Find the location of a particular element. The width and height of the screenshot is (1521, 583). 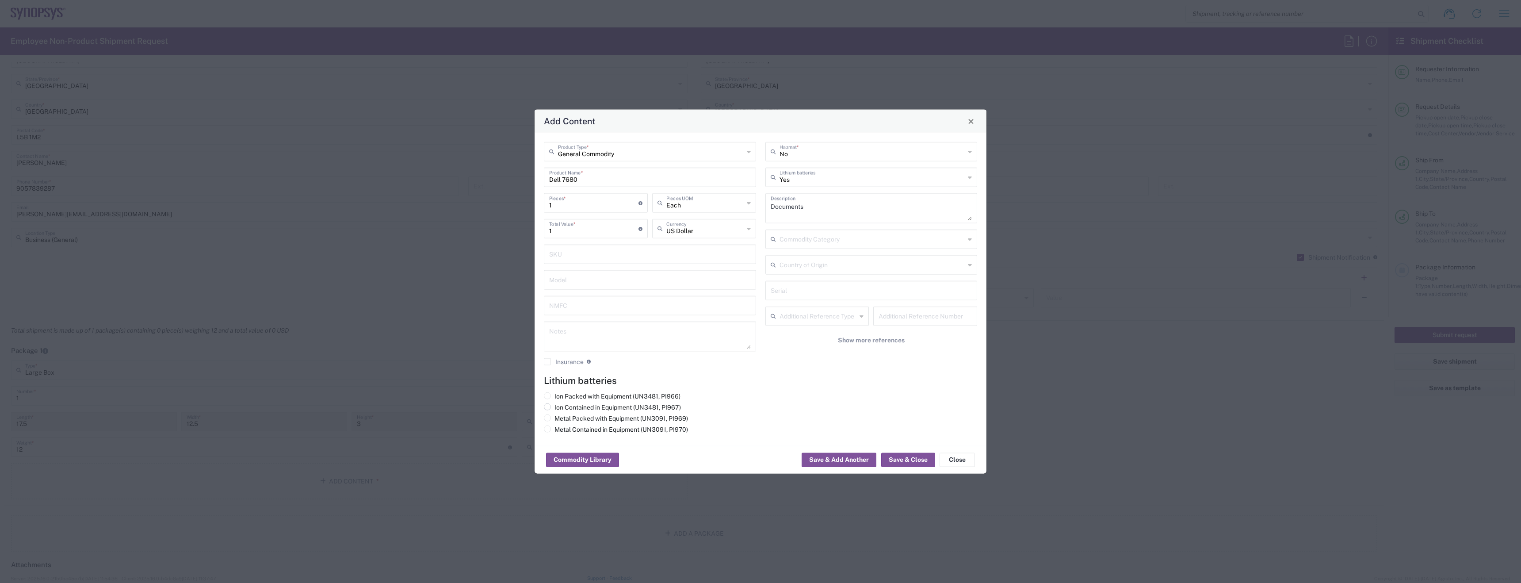

label: Metal Contained in Equipment (UN3091, PI970) is located at coordinates (616, 429).